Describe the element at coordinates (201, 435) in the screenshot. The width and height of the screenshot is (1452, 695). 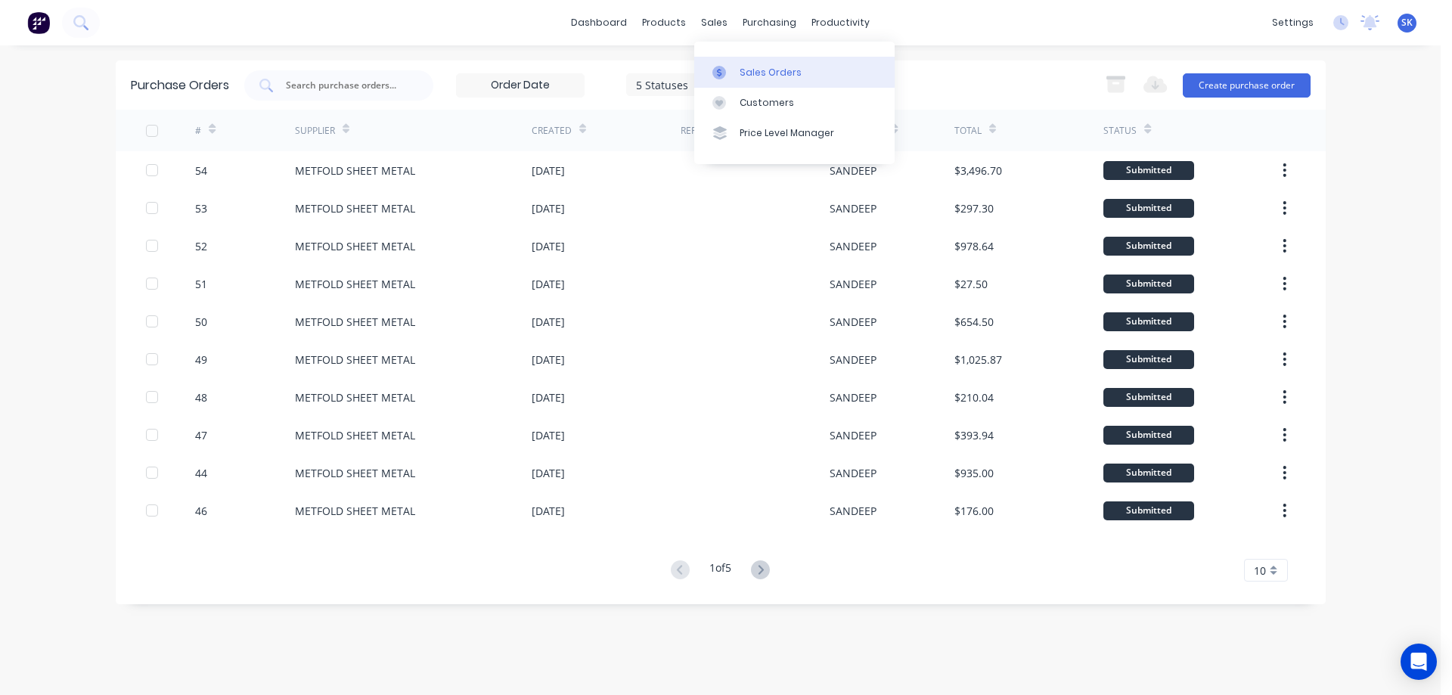
I see `div: 47` at that location.